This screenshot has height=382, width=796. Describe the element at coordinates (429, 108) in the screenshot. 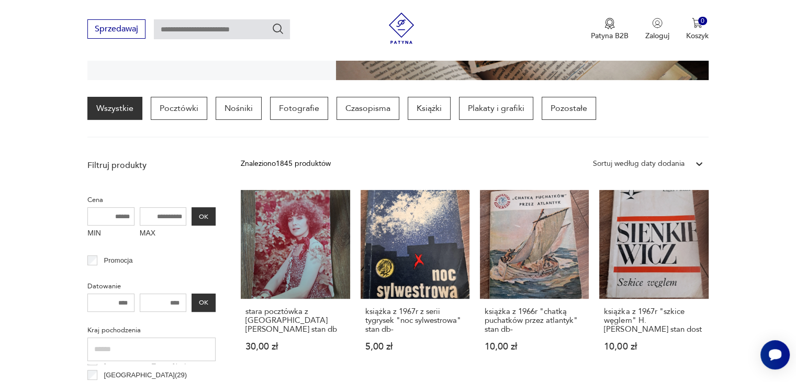

I see `p: Książki` at that location.